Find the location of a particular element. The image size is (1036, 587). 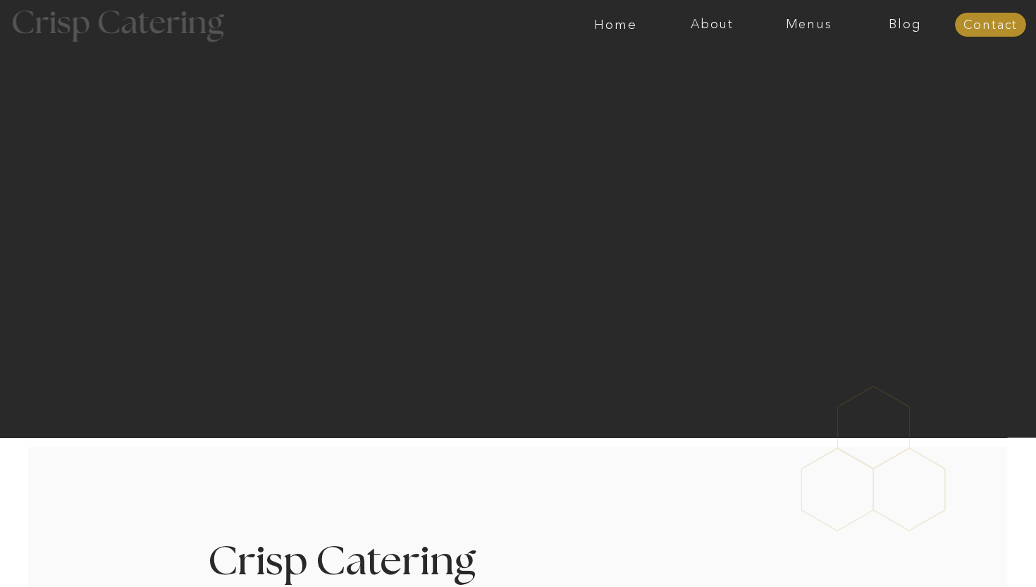

nav: Contact is located at coordinates (990, 25).